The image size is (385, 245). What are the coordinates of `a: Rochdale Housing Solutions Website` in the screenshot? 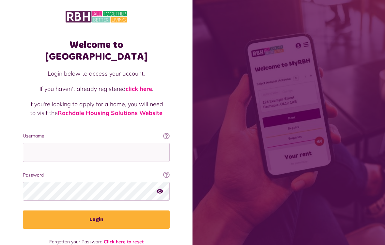 It's located at (110, 113).